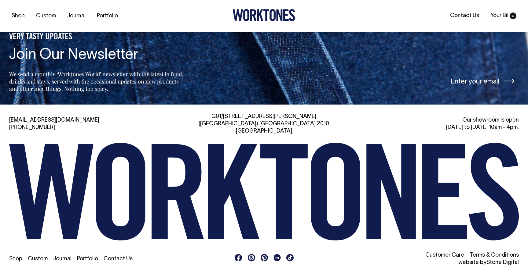  I want to click on a: Terms & Conditions, so click(494, 256).